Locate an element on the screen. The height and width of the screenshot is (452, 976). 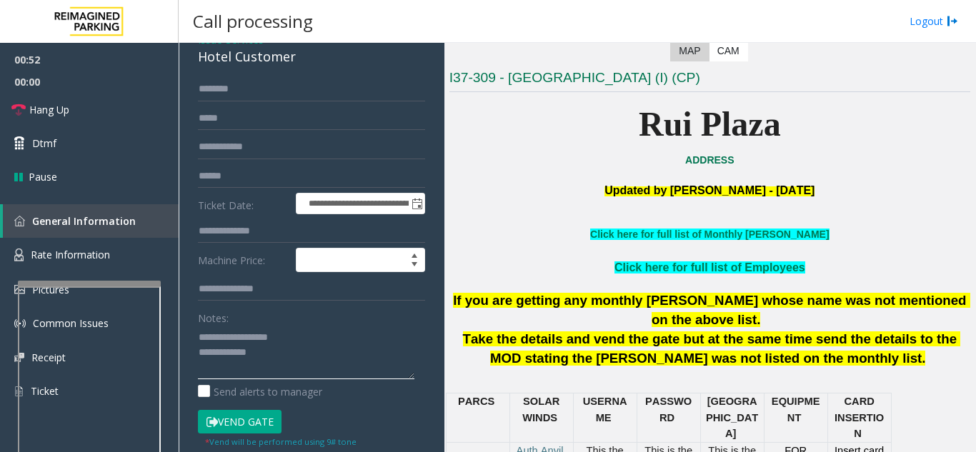
div: Hotel Customer is located at coordinates (311, 56).